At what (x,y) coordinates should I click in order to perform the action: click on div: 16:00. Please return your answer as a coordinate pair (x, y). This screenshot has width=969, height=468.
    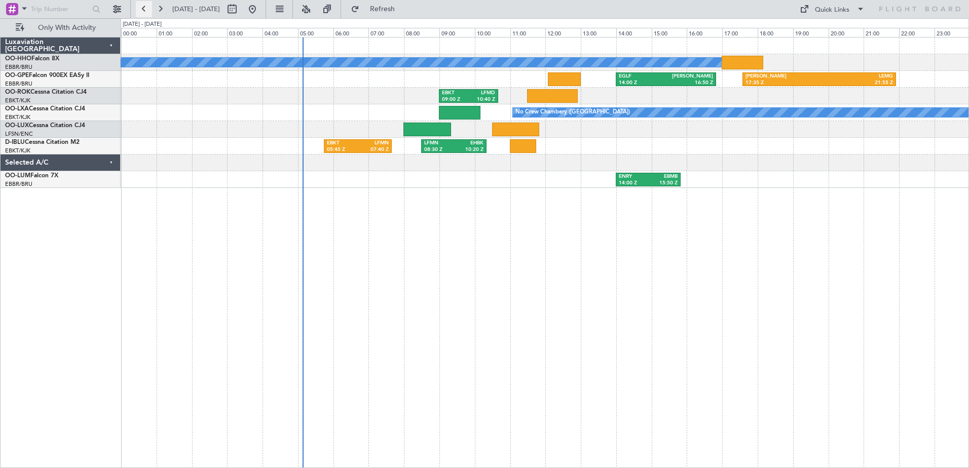
    Looking at the image, I should click on (704, 32).